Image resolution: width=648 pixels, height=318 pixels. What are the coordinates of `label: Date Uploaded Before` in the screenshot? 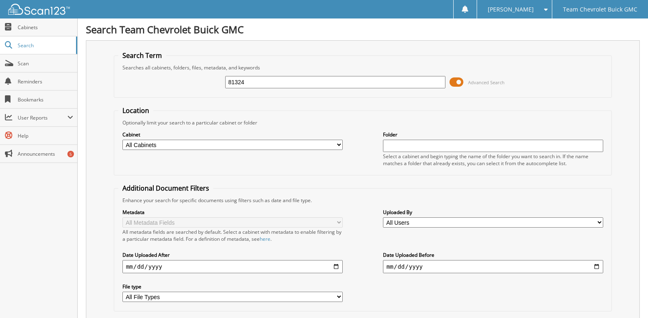 It's located at (493, 255).